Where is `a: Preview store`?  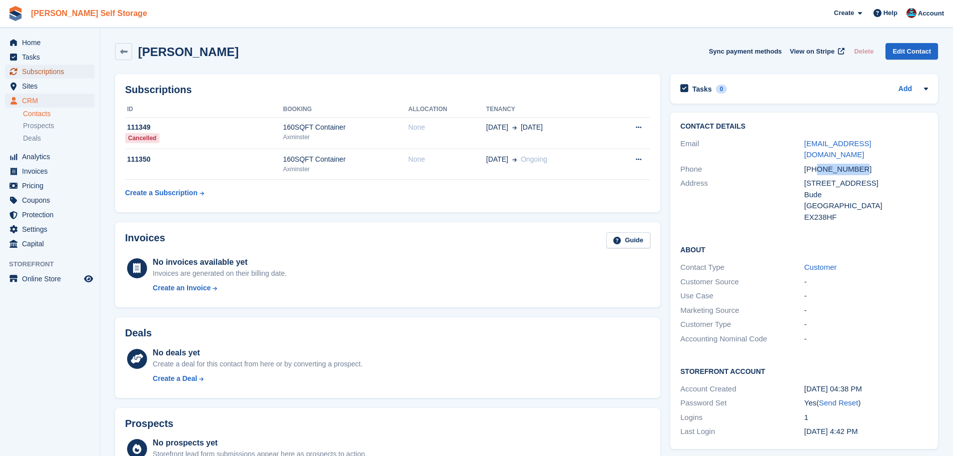 a: Preview store is located at coordinates (89, 279).